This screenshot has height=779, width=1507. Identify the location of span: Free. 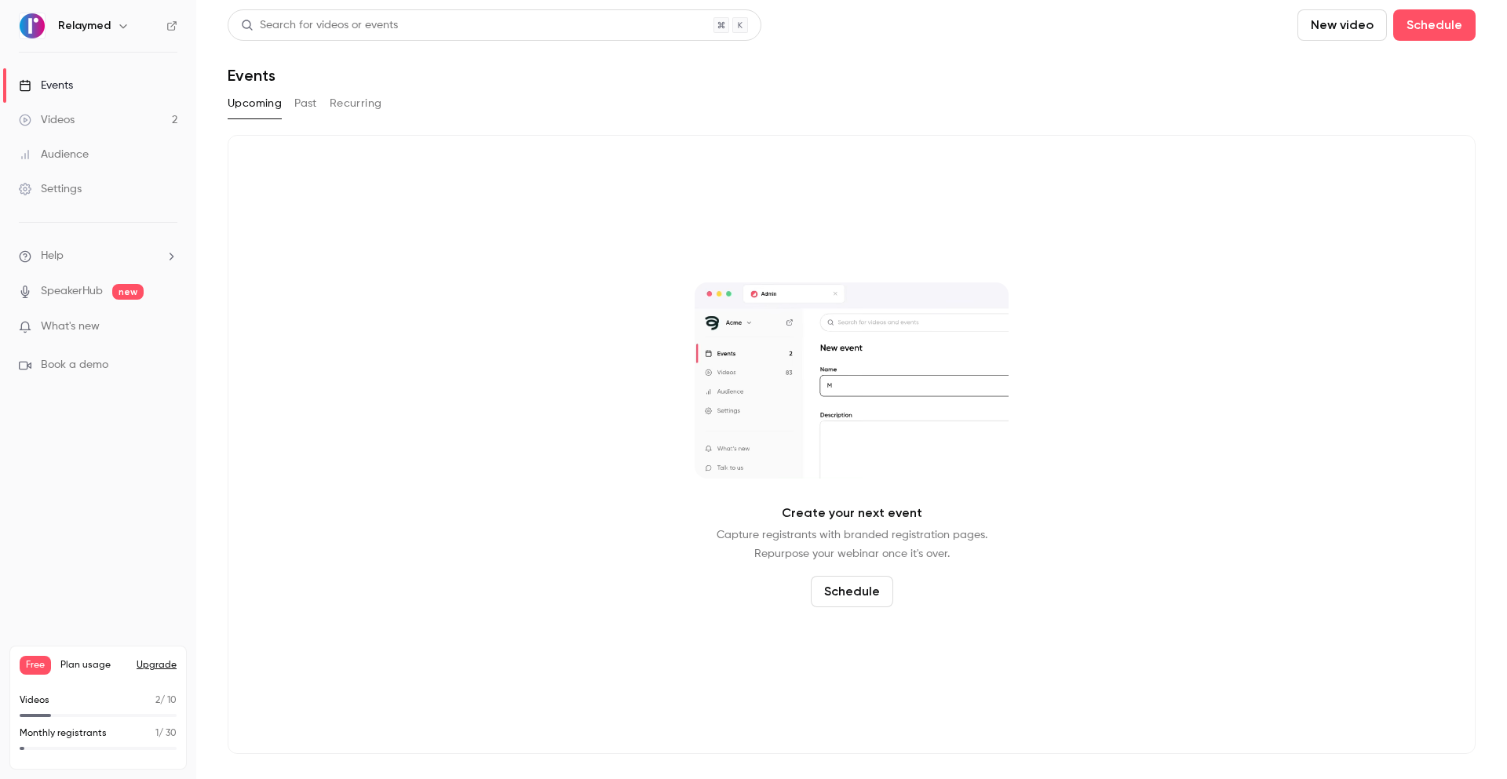
(35, 666).